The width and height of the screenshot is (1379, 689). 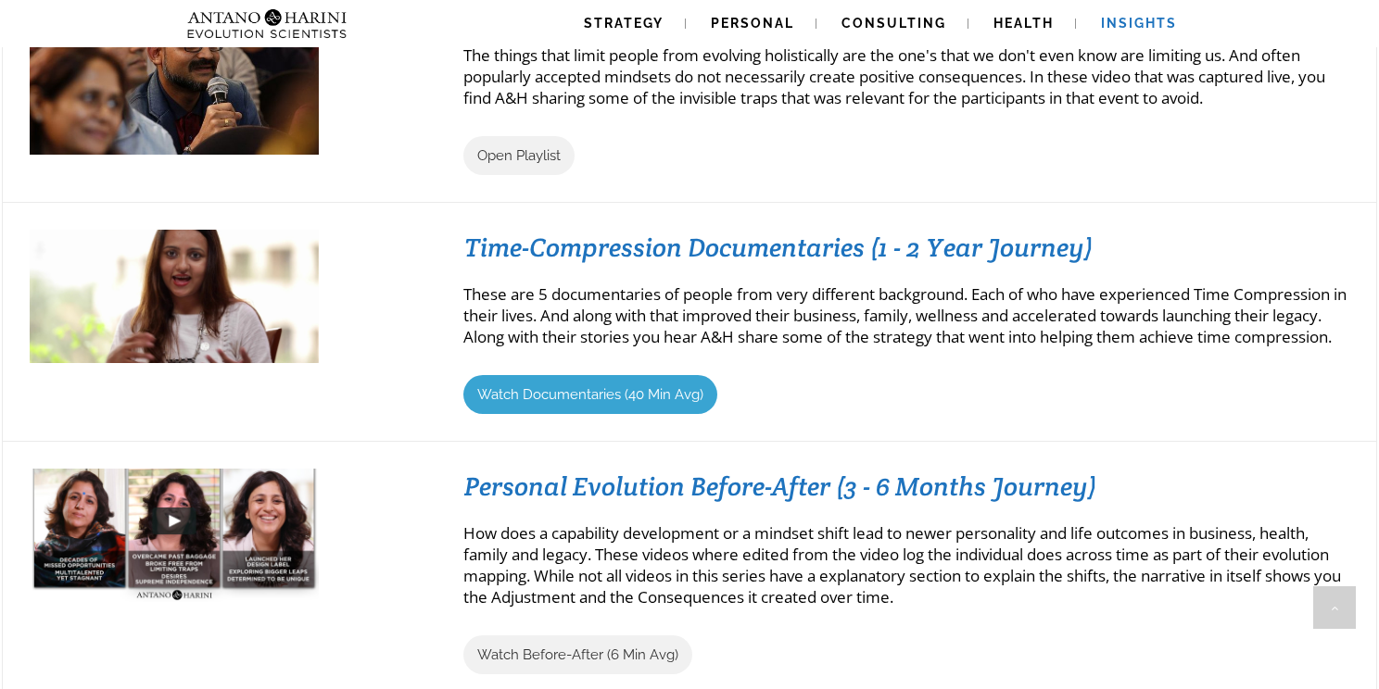 What do you see at coordinates (906, 76) in the screenshot?
I see `p: The things that limit people from evolving holistically are the one's that we don't even know are...` at bounding box center [906, 76].